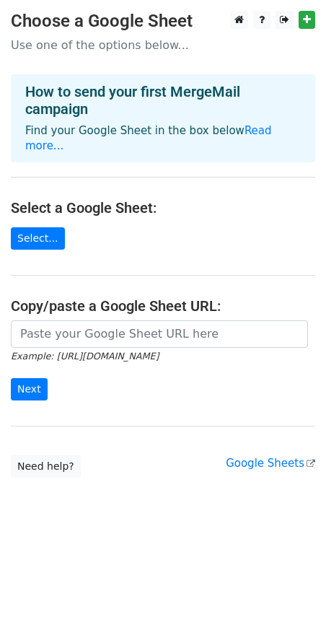 This screenshot has height=635, width=326. What do you see at coordinates (163, 45) in the screenshot?
I see `p: Use one of the options below...` at bounding box center [163, 45].